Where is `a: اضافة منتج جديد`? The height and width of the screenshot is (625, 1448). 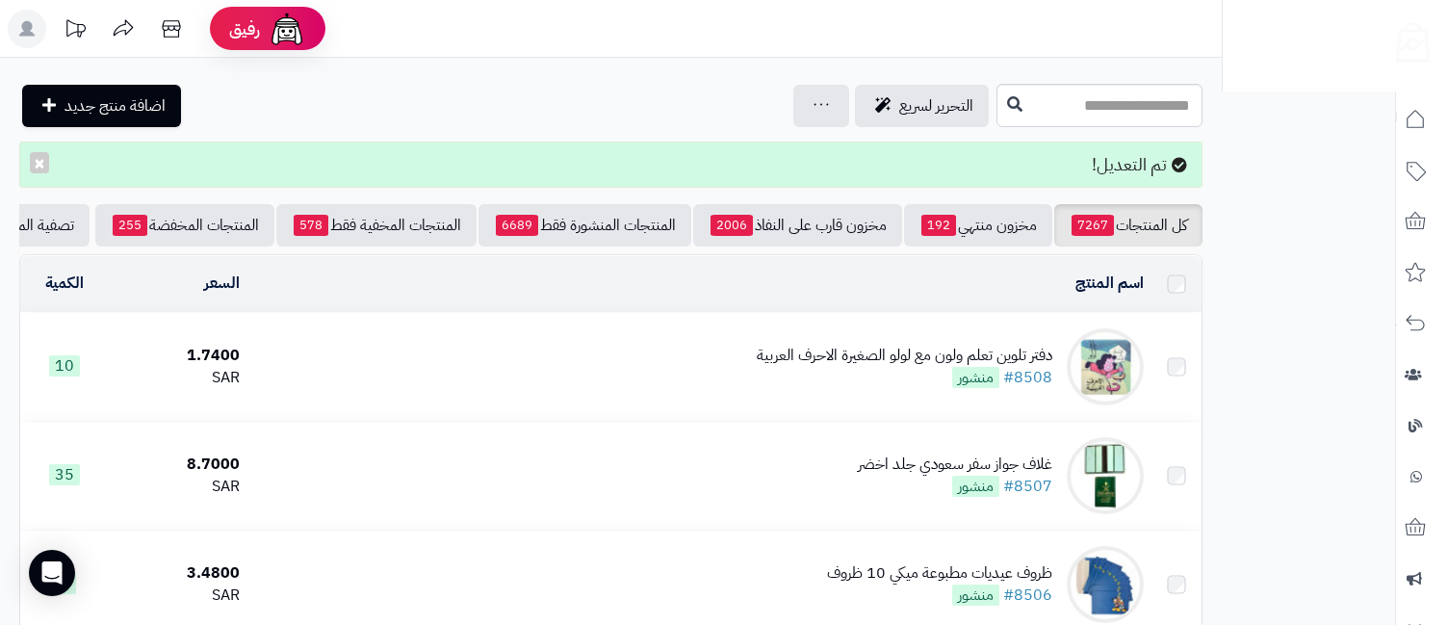
a: اضافة منتج جديد is located at coordinates (101, 106).